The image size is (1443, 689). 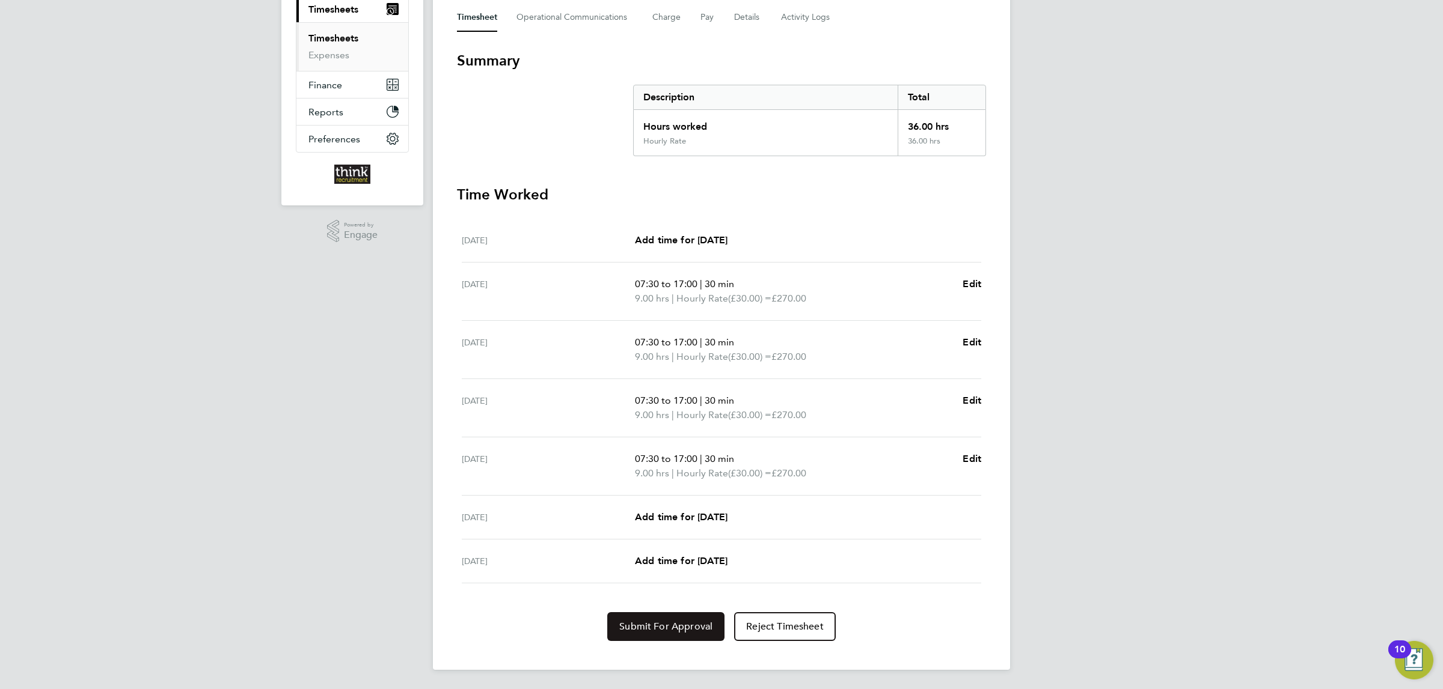 I want to click on span: Preferences, so click(x=334, y=139).